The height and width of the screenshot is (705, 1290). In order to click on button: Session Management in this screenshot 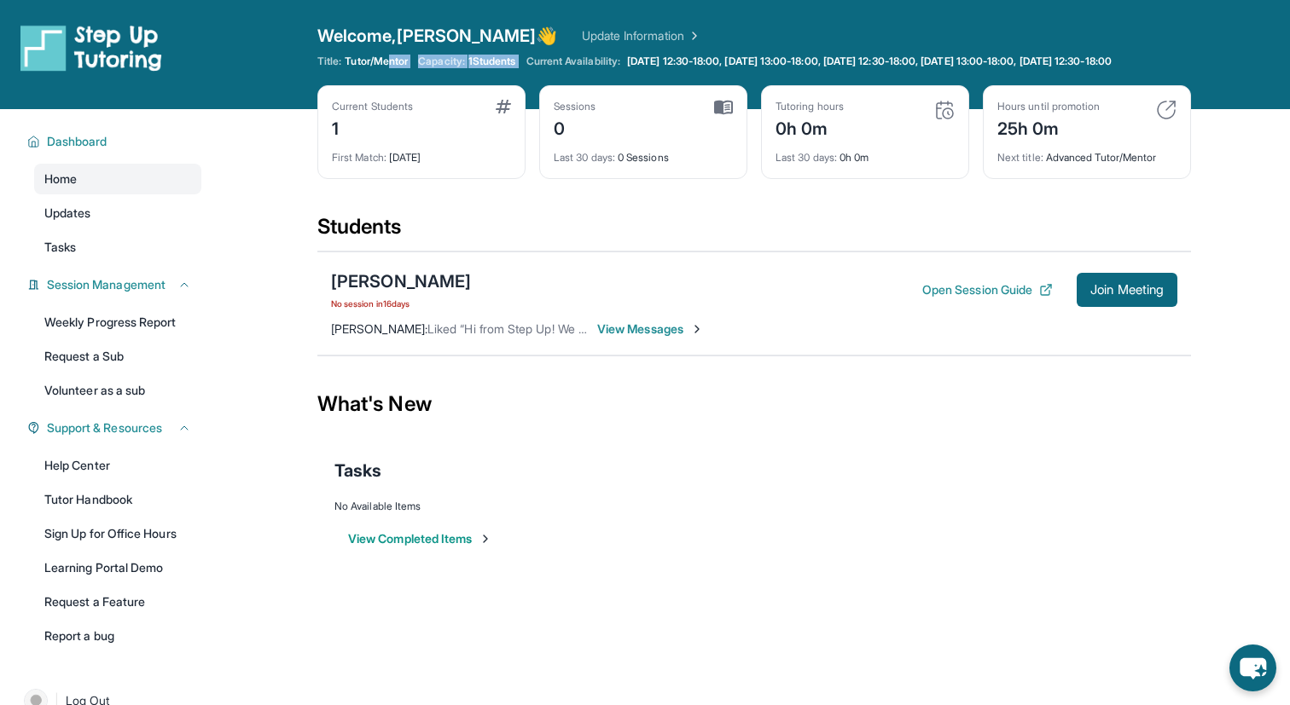, I will do `click(115, 285)`.